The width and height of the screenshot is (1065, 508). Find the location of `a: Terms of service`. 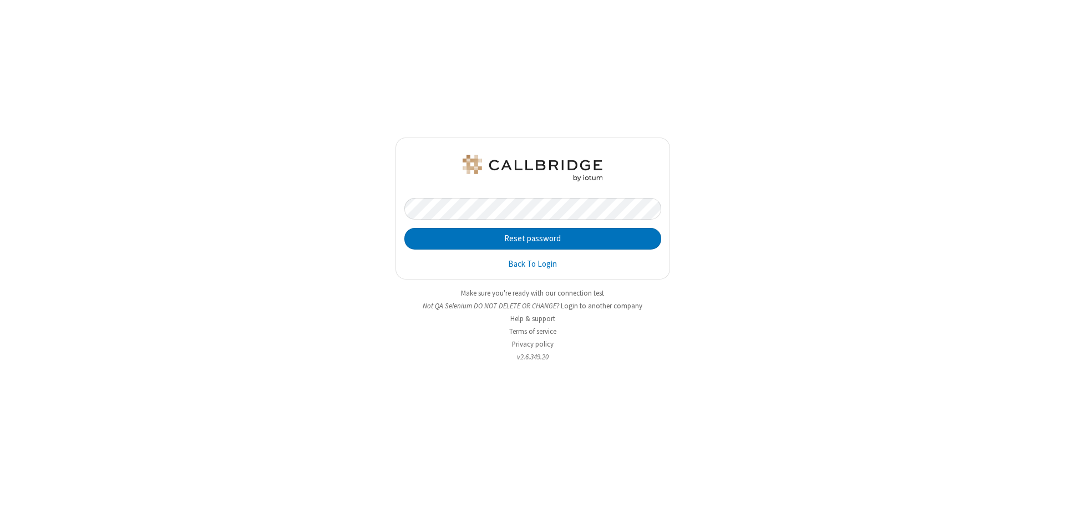

a: Terms of service is located at coordinates (533, 331).